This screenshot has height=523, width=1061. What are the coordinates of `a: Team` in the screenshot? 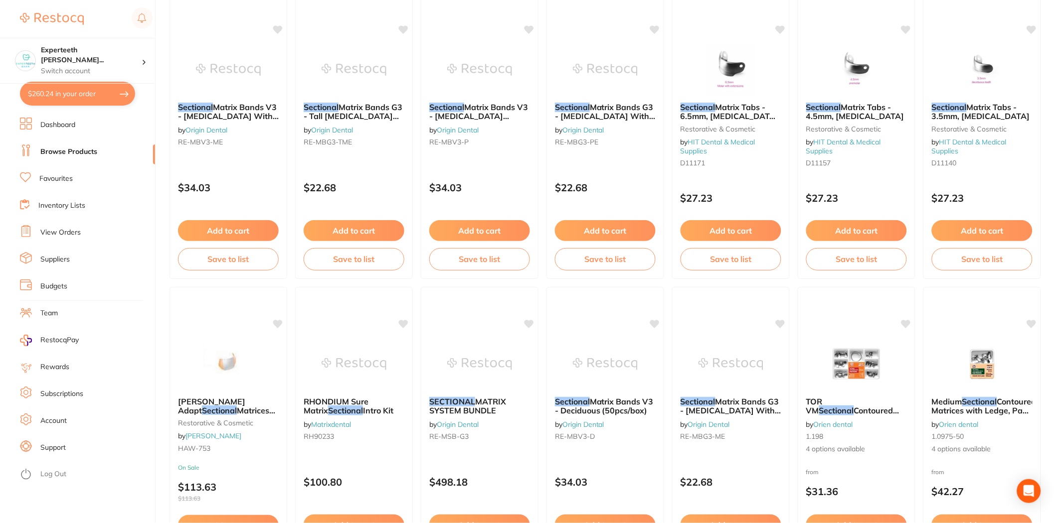 It's located at (49, 314).